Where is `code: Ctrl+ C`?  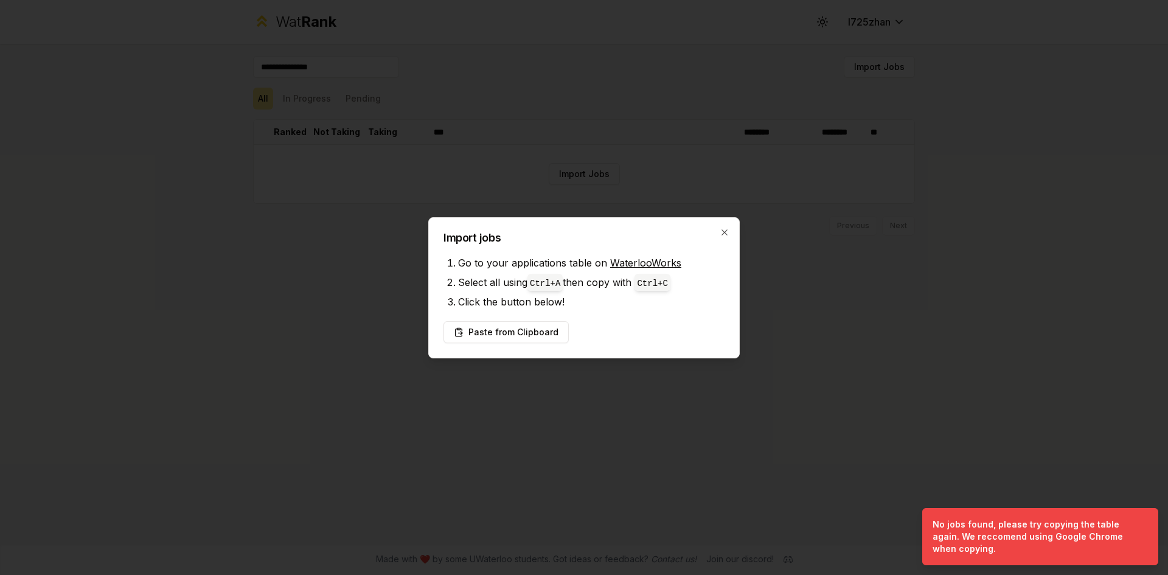
code: Ctrl+ C is located at coordinates (652, 283).